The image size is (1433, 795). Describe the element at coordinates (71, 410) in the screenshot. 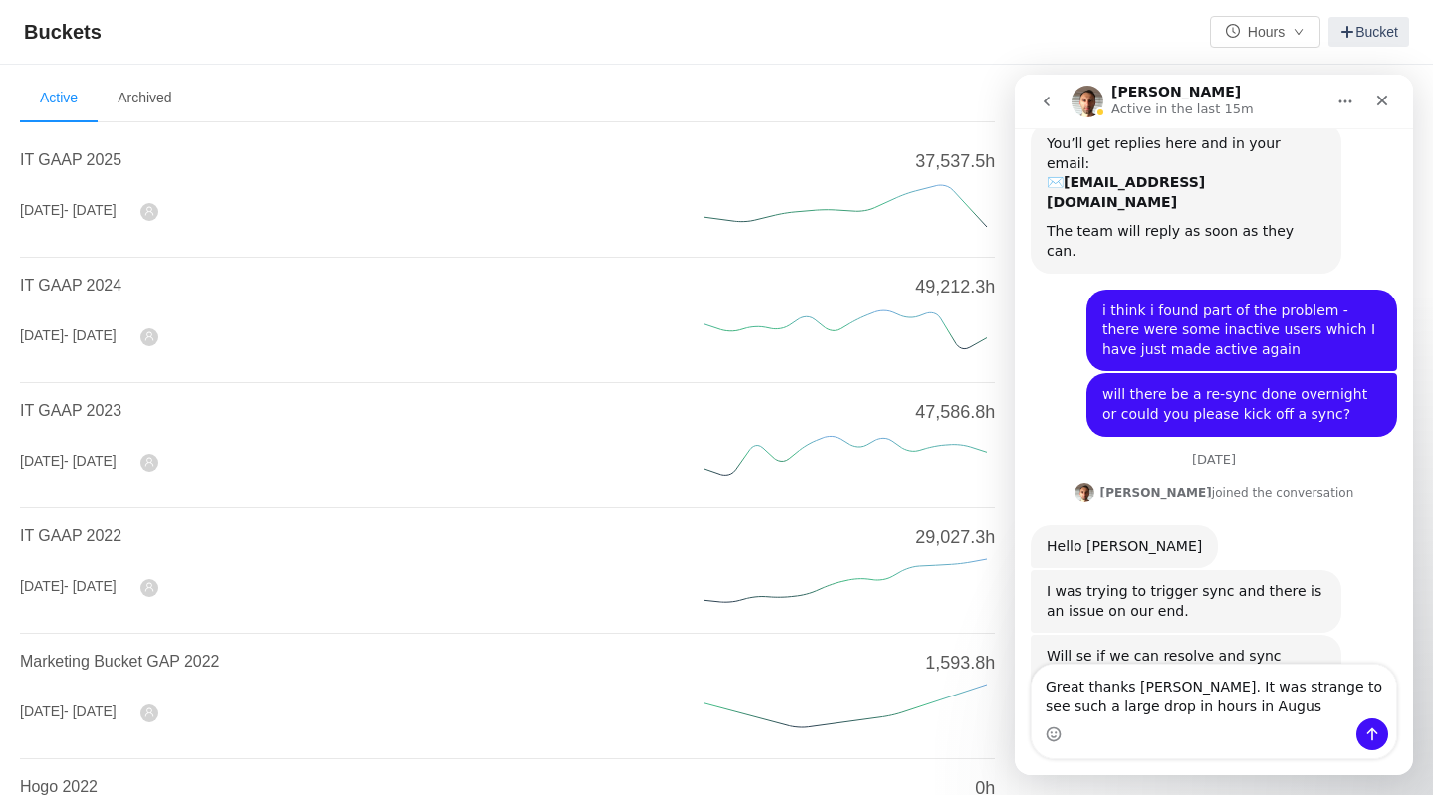

I see `span: IT GAAP 2023` at that location.